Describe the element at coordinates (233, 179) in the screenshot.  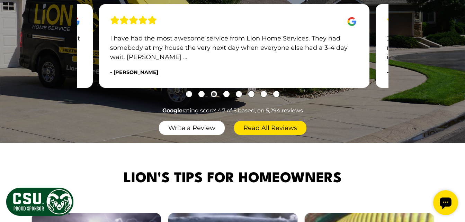
I see `span: Lion's Tips for Homeowners` at that location.